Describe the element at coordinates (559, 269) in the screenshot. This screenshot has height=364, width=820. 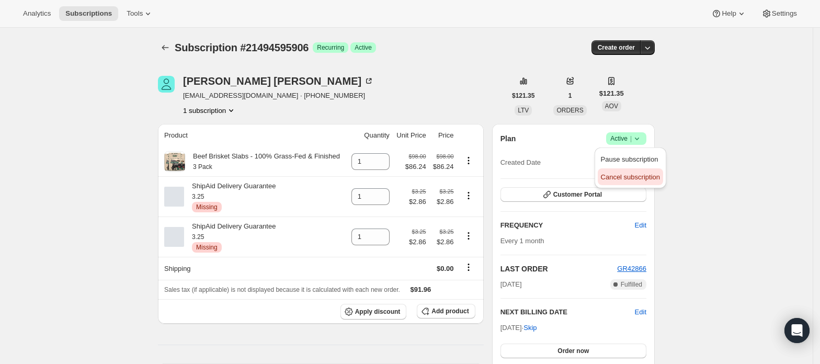
I see `h2: LAST ORDER` at that location.